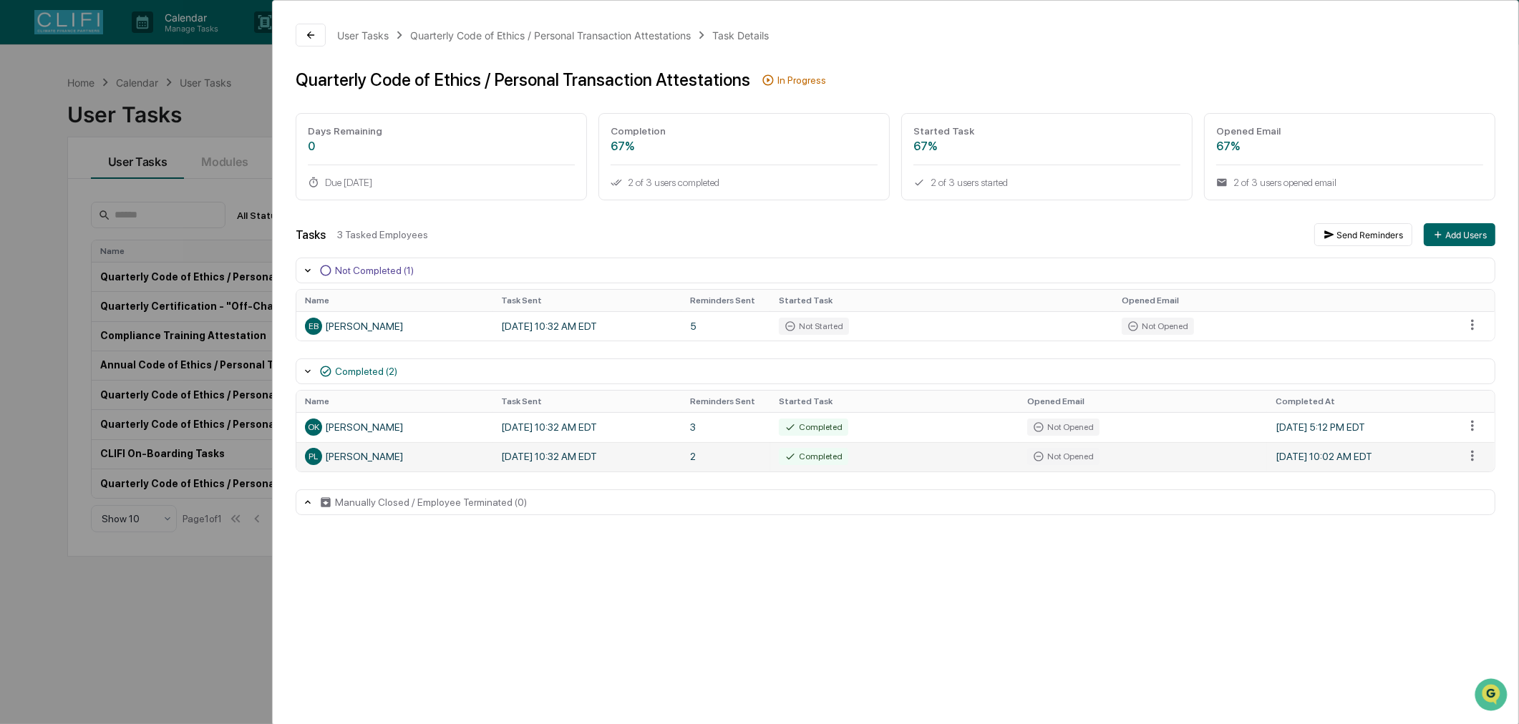 The height and width of the screenshot is (724, 1519). I want to click on td: 5, so click(726, 326).